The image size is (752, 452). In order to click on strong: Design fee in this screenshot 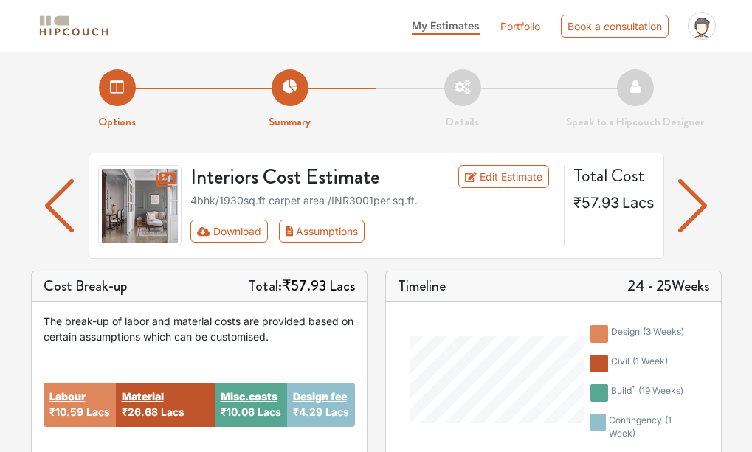, I will do `click(319, 396)`.